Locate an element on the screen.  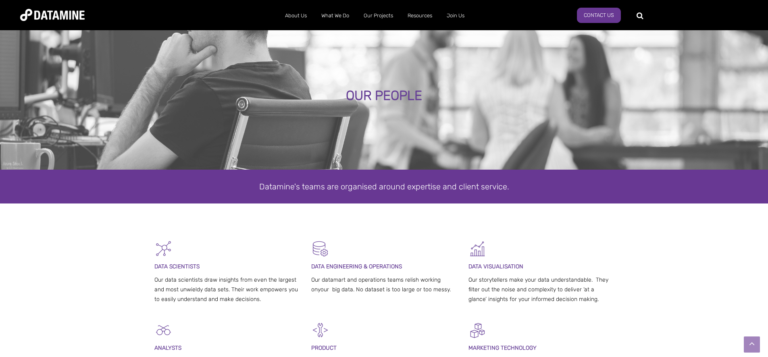
span: MARKETING TECHNOLOGY is located at coordinates (503, 348).